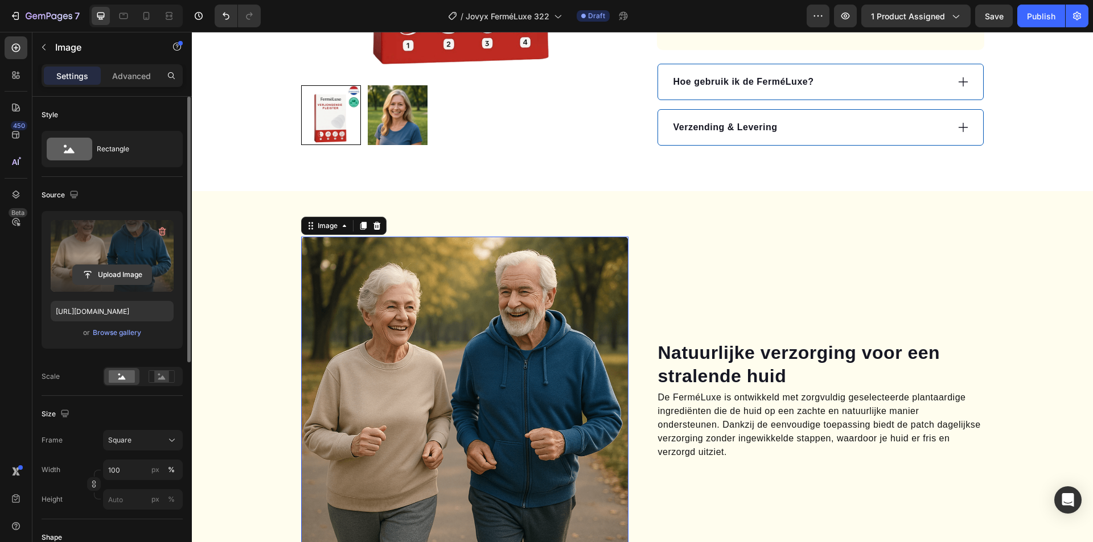 This screenshot has width=1093, height=542. What do you see at coordinates (87, 333) in the screenshot?
I see `span: or` at bounding box center [87, 333].